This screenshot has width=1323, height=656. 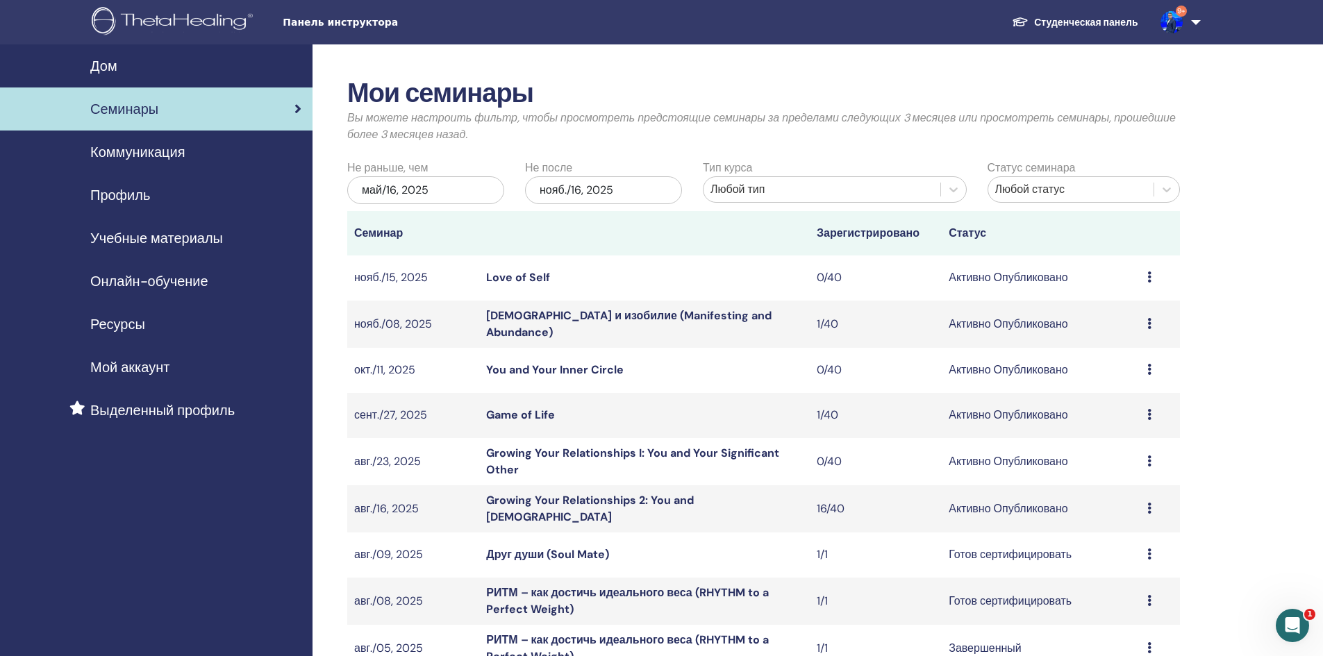 I want to click on span: Ресурсы, so click(x=117, y=324).